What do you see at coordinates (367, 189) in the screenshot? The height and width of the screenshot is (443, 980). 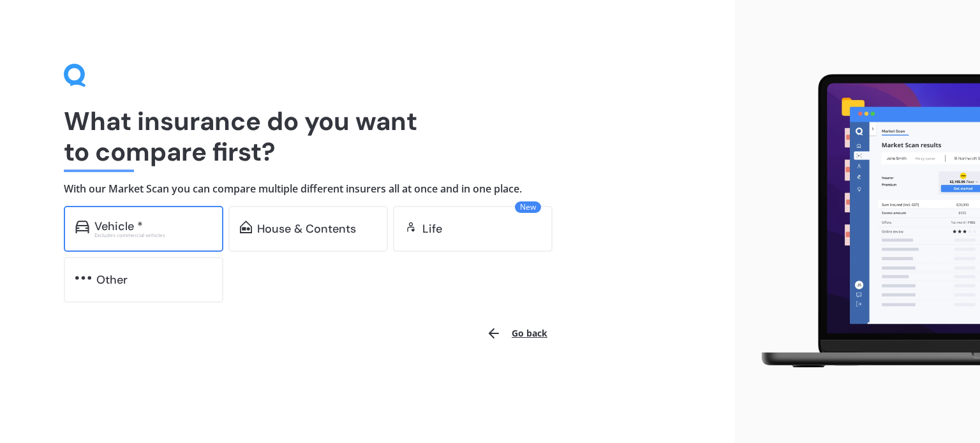 I see `h4: With our Market Scan you can compare multiple different insurers all at once and in one place.` at bounding box center [367, 189].